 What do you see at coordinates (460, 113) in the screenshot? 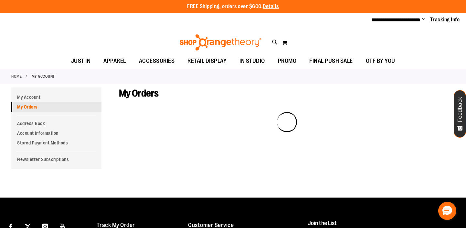
I see `button: Feedback - Show survey` at bounding box center [460, 113].